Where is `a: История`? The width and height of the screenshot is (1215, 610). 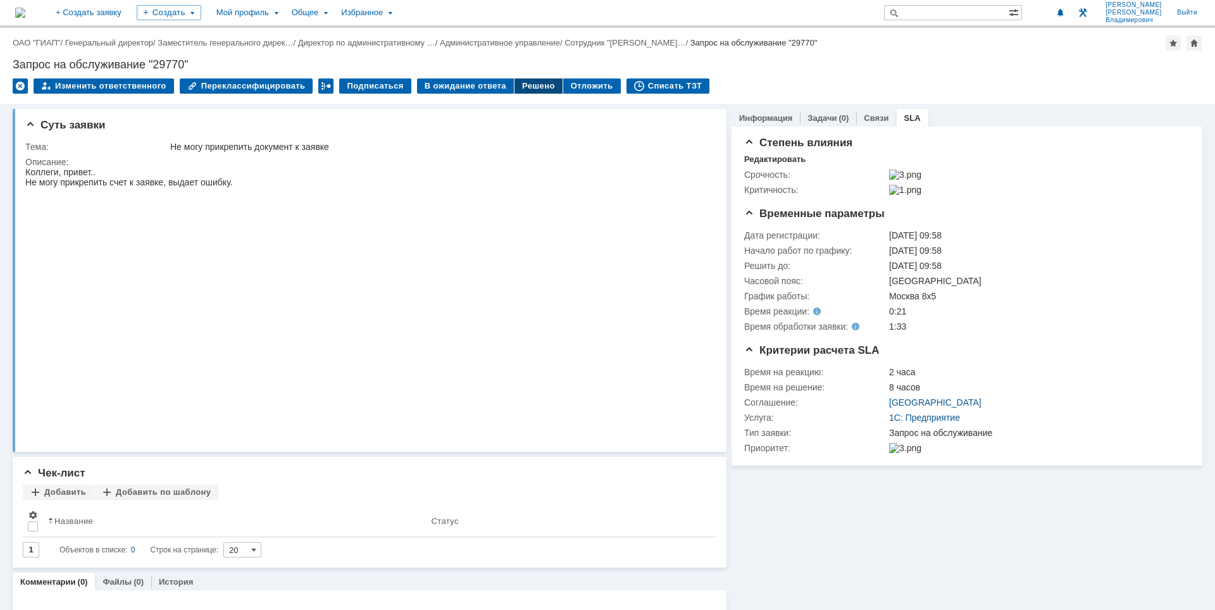
a: История is located at coordinates (176, 581).